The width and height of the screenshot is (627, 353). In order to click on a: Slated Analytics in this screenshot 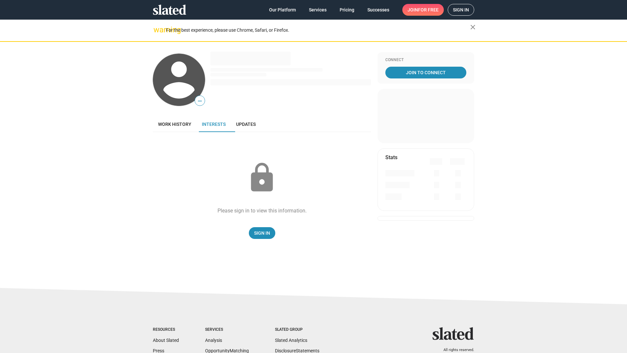, I will do `click(291, 340)`.